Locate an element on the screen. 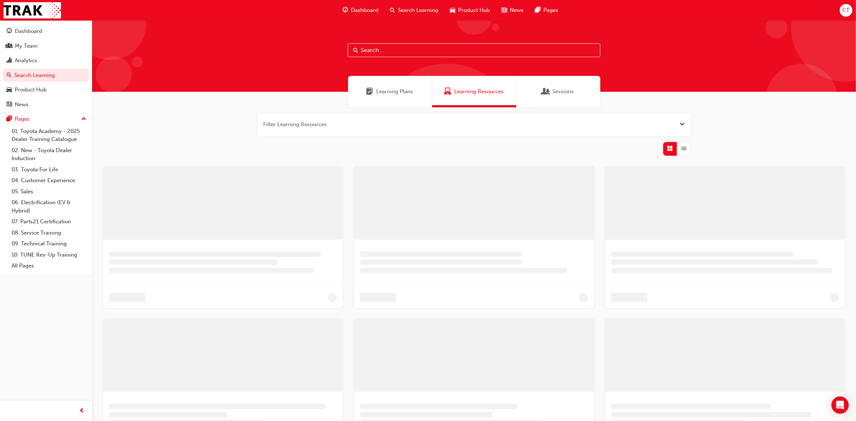 The width and height of the screenshot is (856, 421). span: Open the filter is located at coordinates (682, 124).